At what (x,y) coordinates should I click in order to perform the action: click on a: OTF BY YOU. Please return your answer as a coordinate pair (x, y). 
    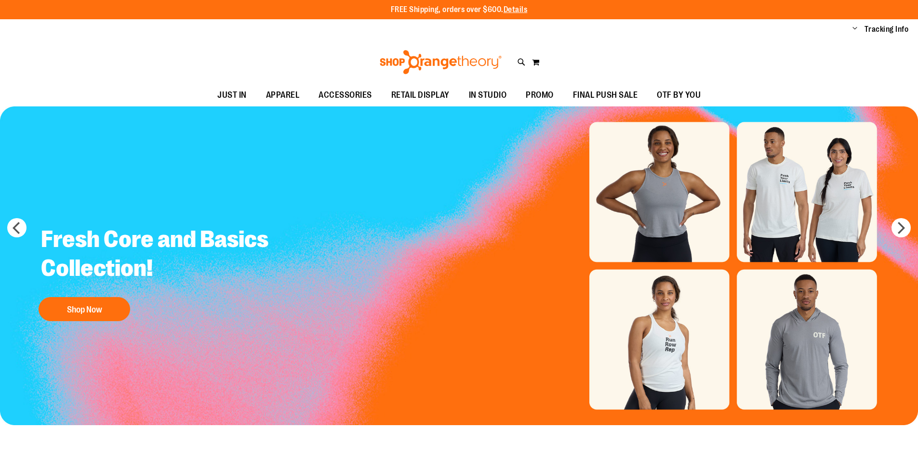
    Looking at the image, I should click on (678, 95).